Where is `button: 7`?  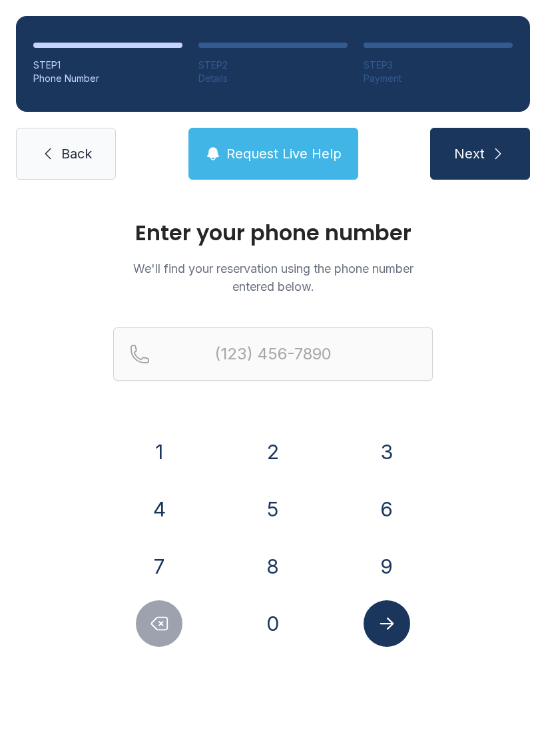 button: 7 is located at coordinates (159, 567).